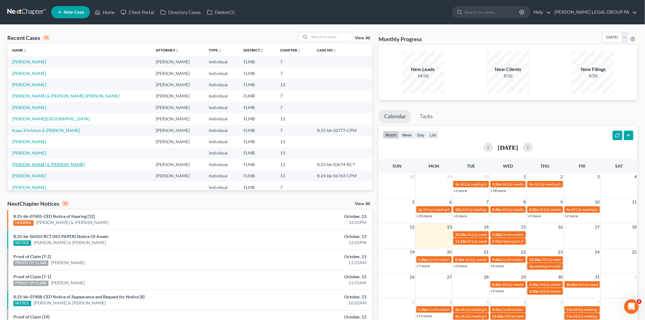 This screenshot has width=645, height=320. I want to click on div: 14/10, so click(423, 76).